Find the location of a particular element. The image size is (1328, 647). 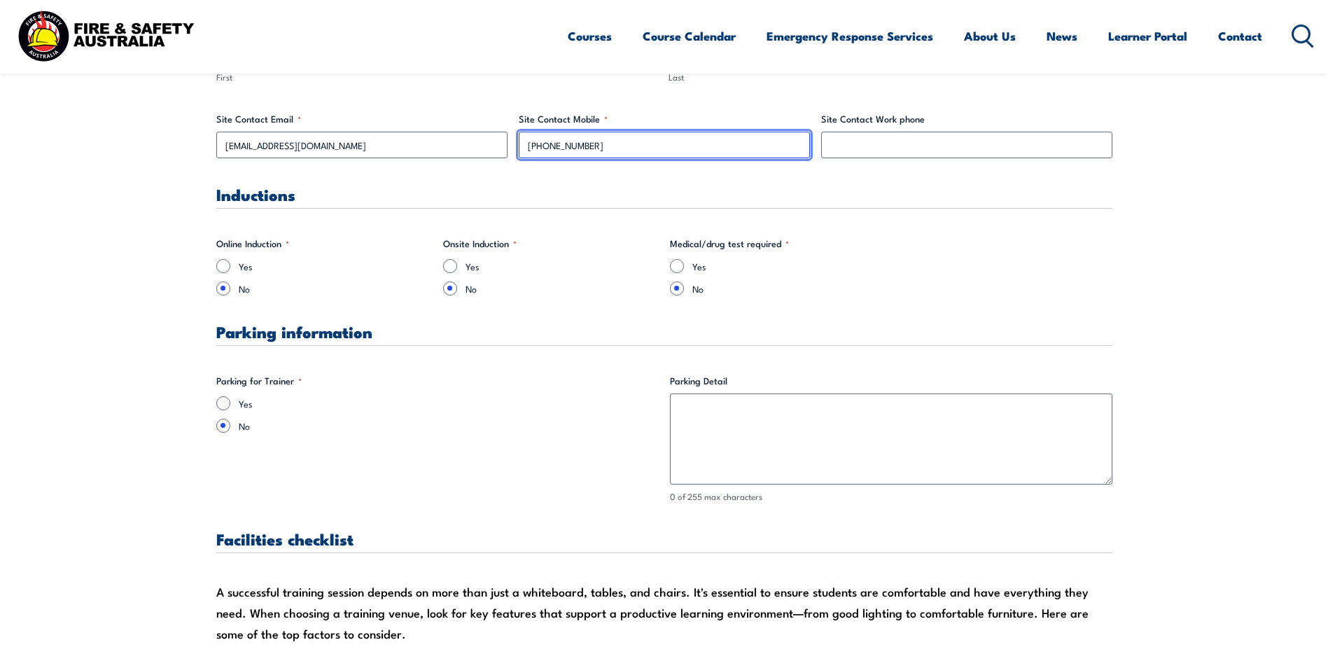

label: Site Contact Mobile is located at coordinates (664, 119).